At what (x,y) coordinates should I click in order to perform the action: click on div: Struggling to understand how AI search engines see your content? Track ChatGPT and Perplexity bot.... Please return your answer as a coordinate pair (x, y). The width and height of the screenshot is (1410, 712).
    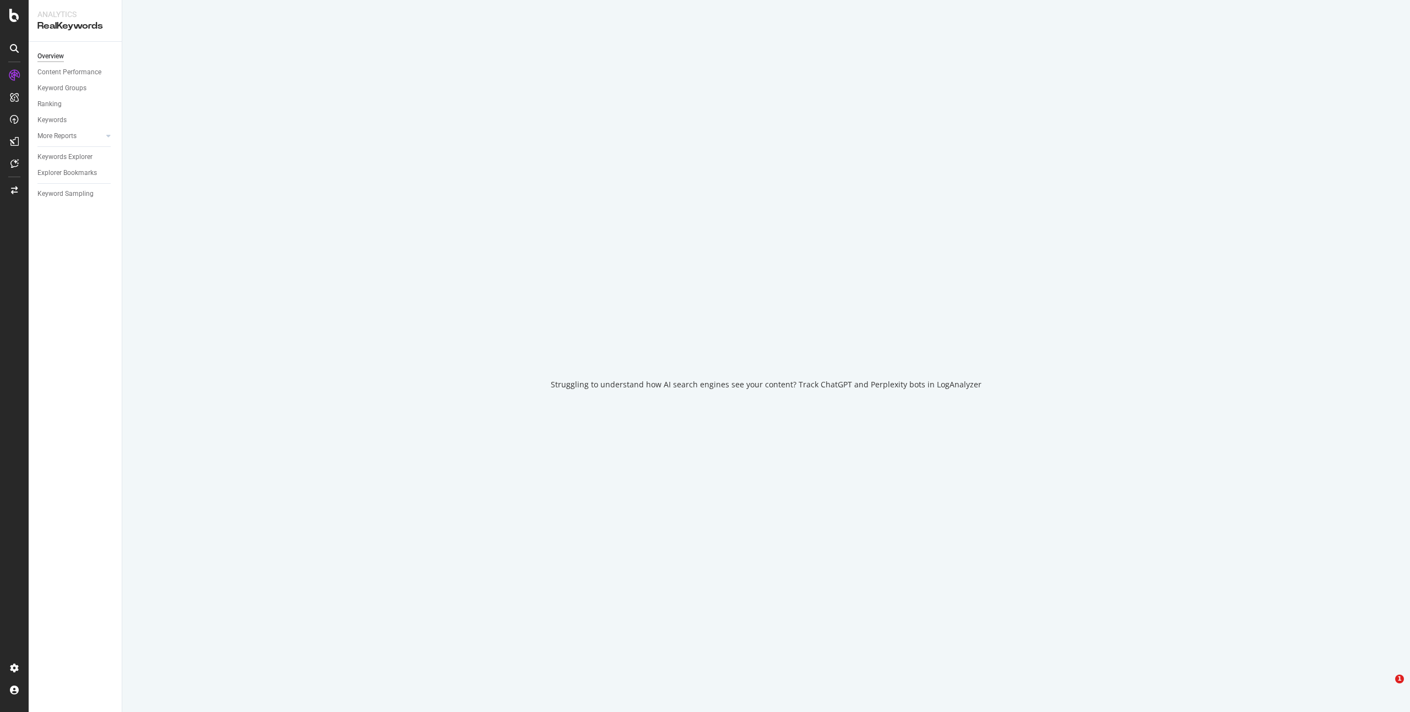
    Looking at the image, I should click on (766, 385).